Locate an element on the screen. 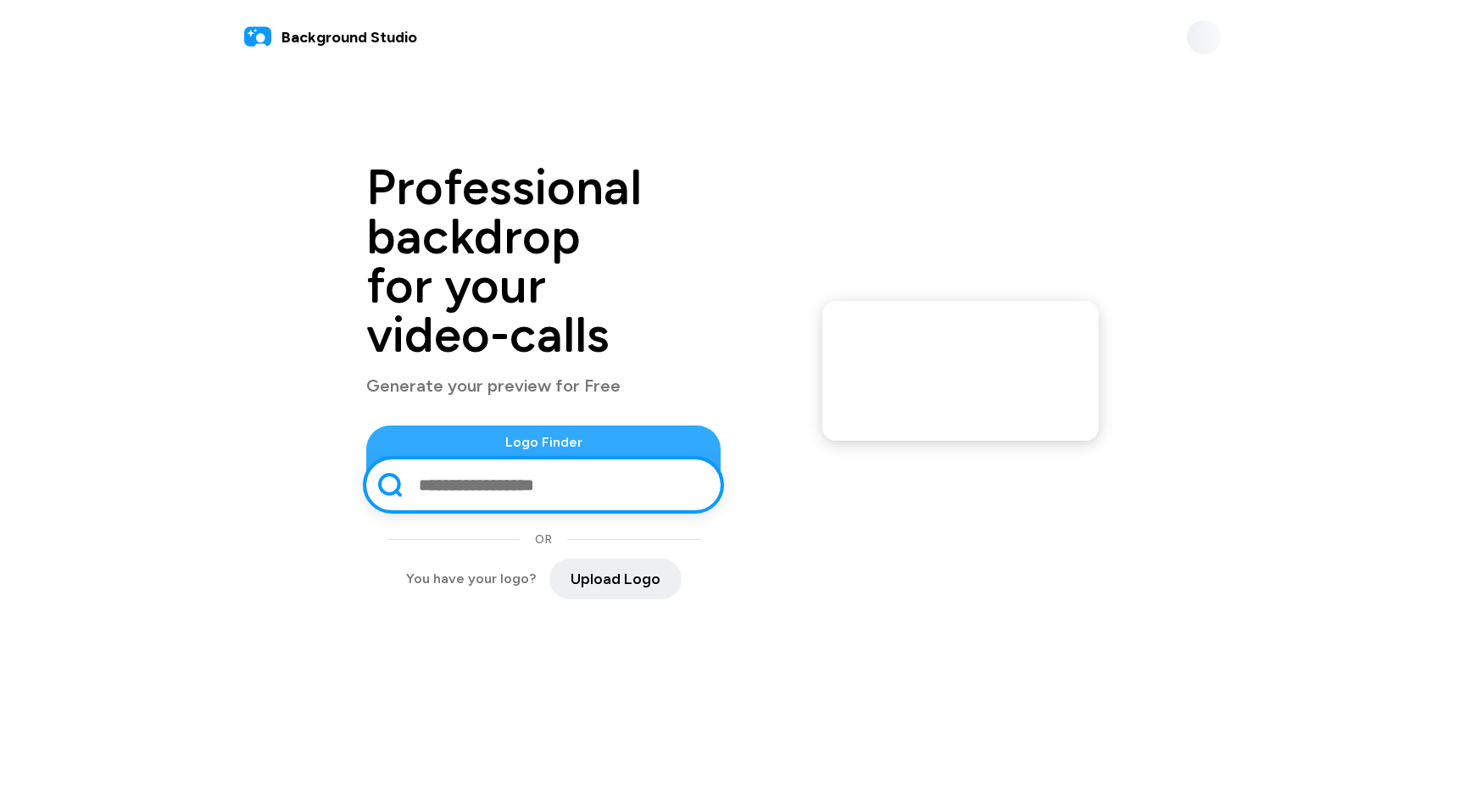 The width and height of the screenshot is (1465, 812). button: Upload Logo is located at coordinates (616, 579).